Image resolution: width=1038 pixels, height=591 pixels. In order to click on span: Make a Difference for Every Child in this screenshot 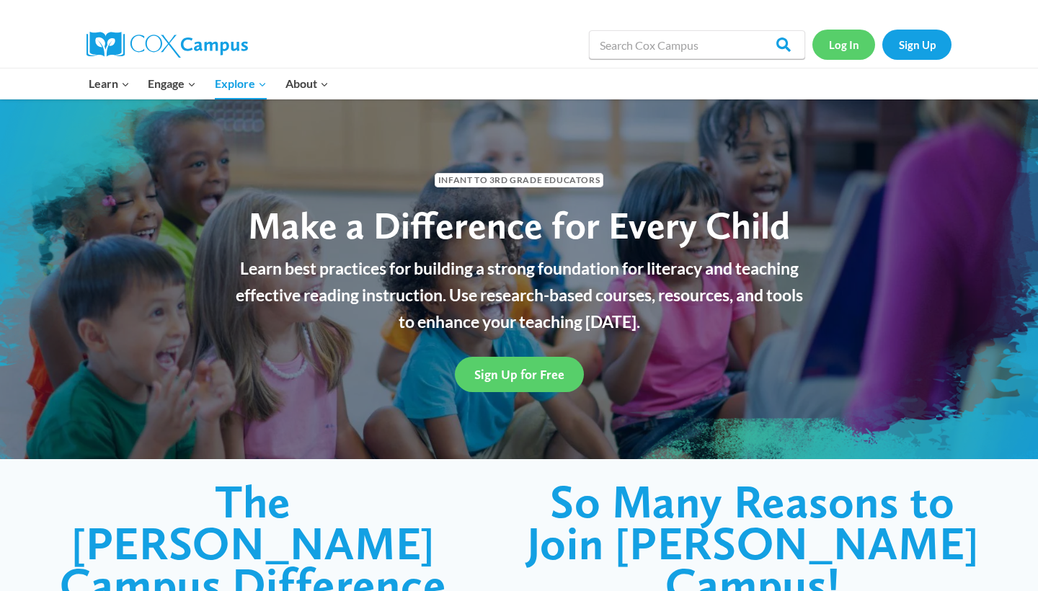, I will do `click(519, 225)`.